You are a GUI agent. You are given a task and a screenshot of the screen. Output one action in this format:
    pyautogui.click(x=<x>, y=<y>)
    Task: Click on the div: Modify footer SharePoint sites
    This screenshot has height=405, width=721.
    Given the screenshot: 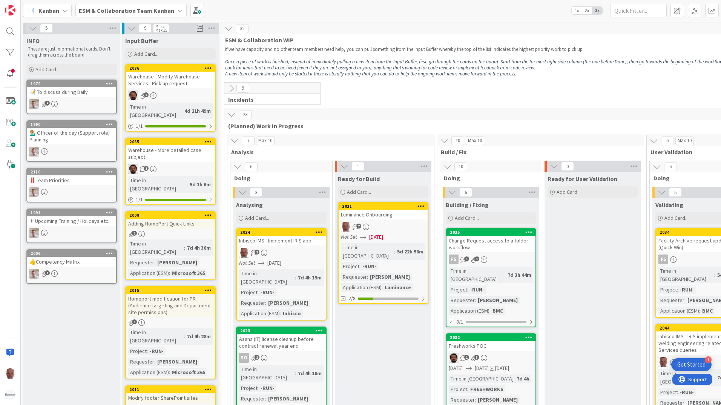 What is the action you would take?
    pyautogui.click(x=170, y=398)
    